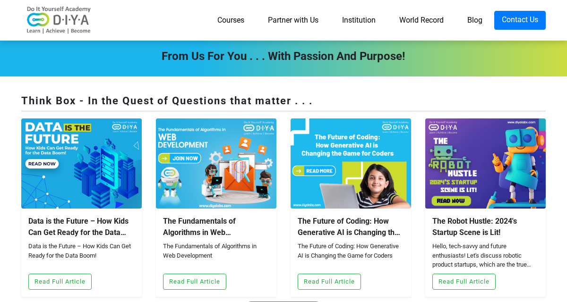 This screenshot has height=302, width=567. I want to click on img: blog-2024042853928.jpg, so click(216, 163).